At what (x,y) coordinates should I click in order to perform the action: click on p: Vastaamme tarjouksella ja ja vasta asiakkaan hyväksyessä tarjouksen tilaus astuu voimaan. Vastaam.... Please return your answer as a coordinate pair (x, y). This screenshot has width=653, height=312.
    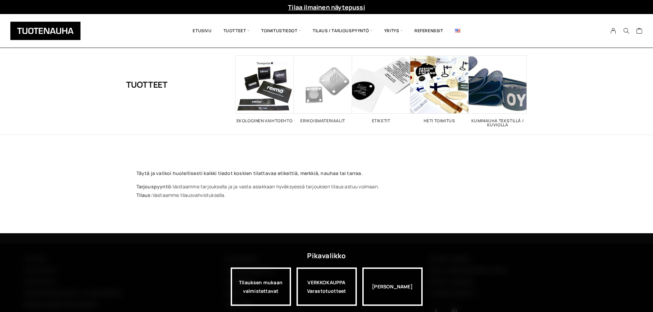
    Looking at the image, I should click on (327, 191).